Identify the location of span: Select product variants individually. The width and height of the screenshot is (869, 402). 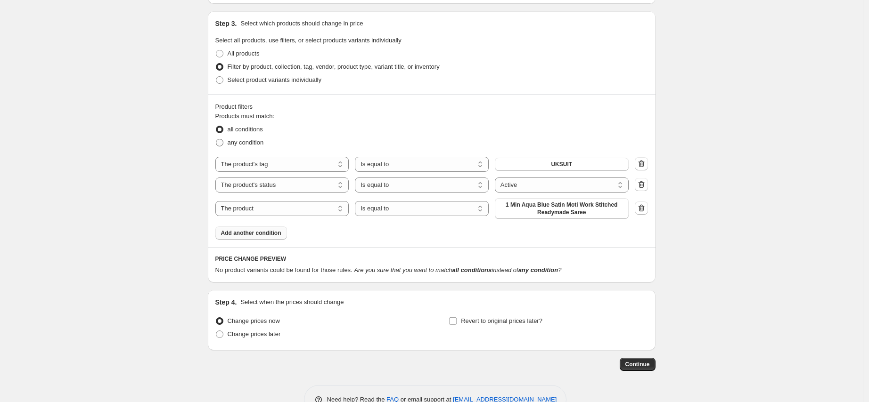
(274, 80).